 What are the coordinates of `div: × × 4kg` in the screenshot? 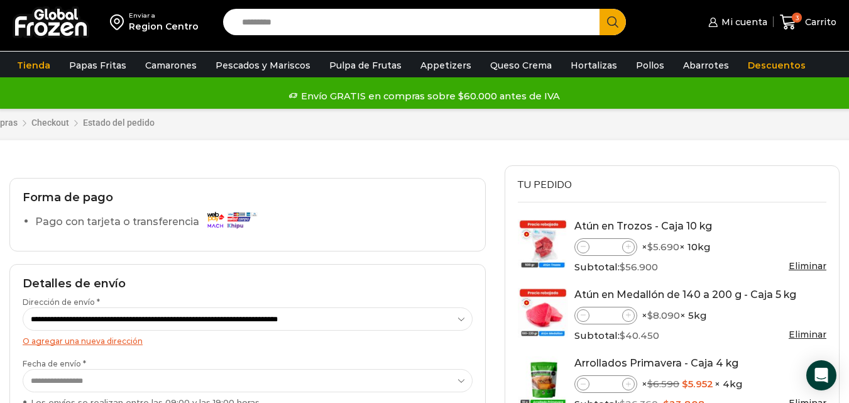 It's located at (700, 384).